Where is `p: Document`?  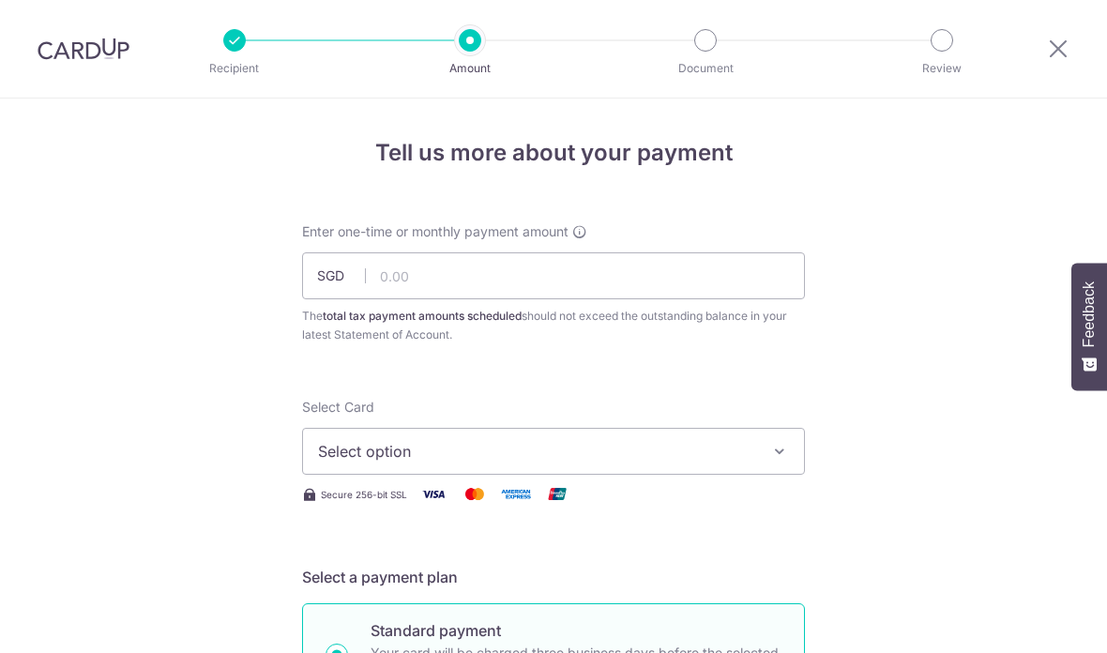
p: Document is located at coordinates (705, 68).